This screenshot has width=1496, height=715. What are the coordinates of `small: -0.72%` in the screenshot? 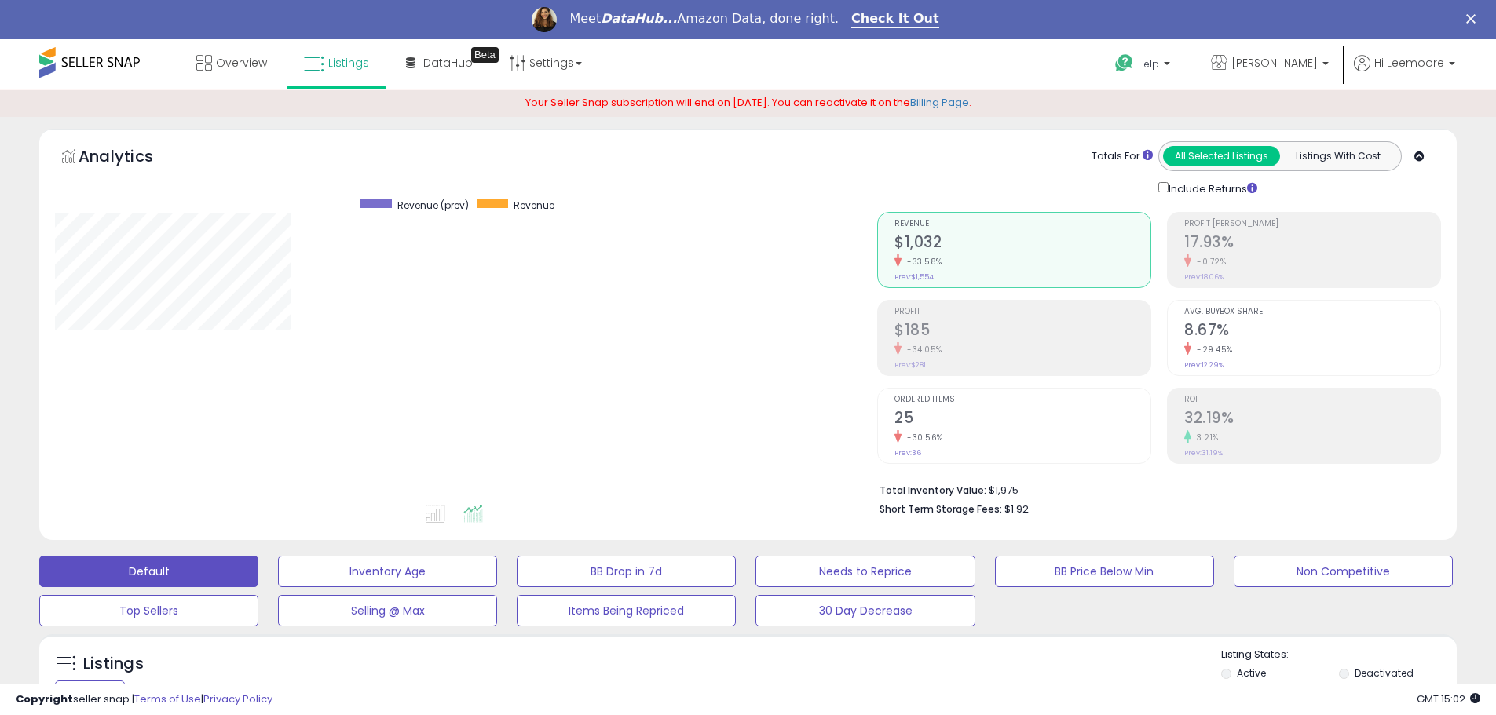 It's located at (1209, 262).